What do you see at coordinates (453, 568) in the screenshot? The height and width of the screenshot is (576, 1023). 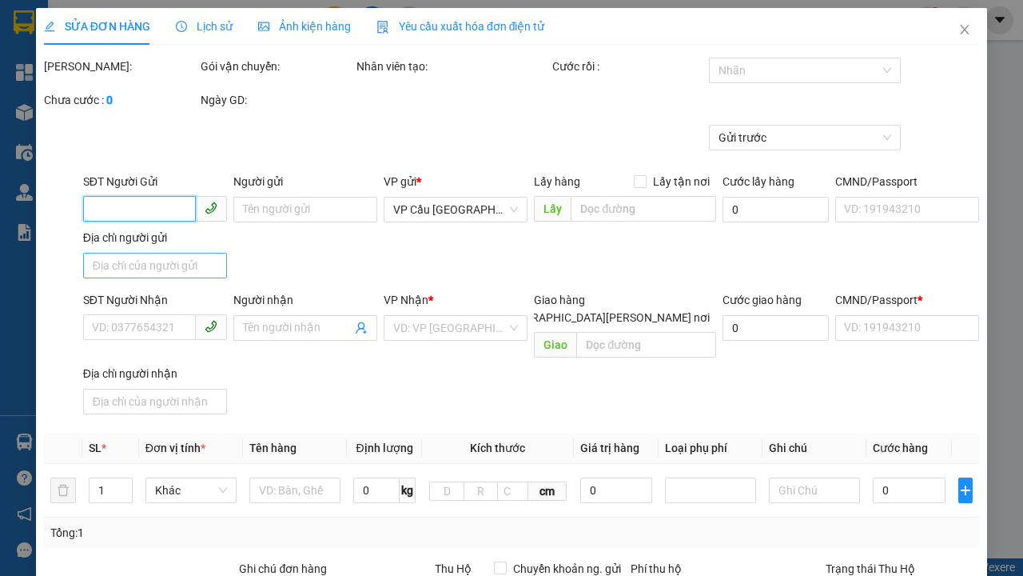 I see `span: Thu Hộ` at bounding box center [453, 568].